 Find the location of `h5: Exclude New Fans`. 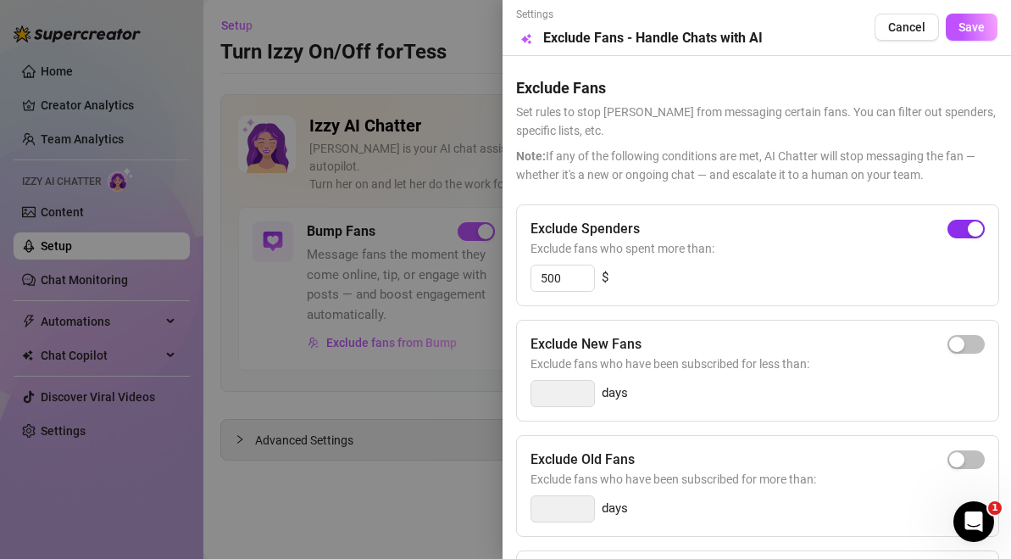

h5: Exclude New Fans is located at coordinates (586, 344).